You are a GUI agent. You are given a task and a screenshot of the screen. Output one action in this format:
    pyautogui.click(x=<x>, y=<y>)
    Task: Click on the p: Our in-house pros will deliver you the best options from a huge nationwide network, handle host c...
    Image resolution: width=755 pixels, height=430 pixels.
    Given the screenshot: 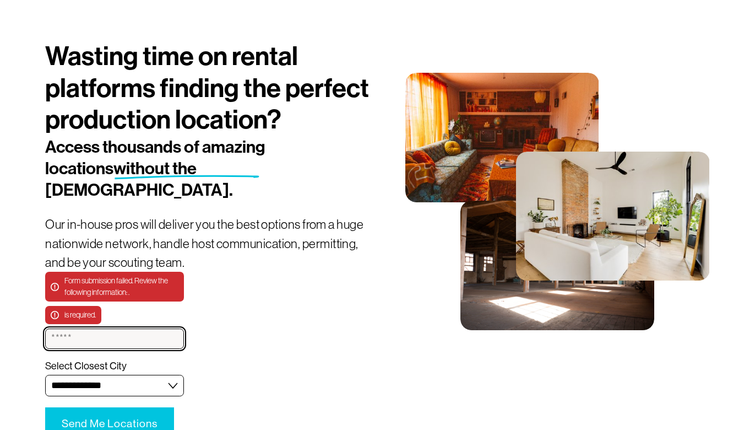 What is the action you would take?
    pyautogui.click(x=211, y=243)
    